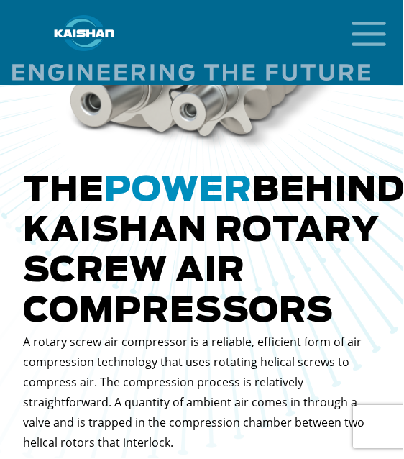 This screenshot has width=404, height=459. What do you see at coordinates (192, 66) in the screenshot?
I see `img: Engineering the future` at bounding box center [192, 66].